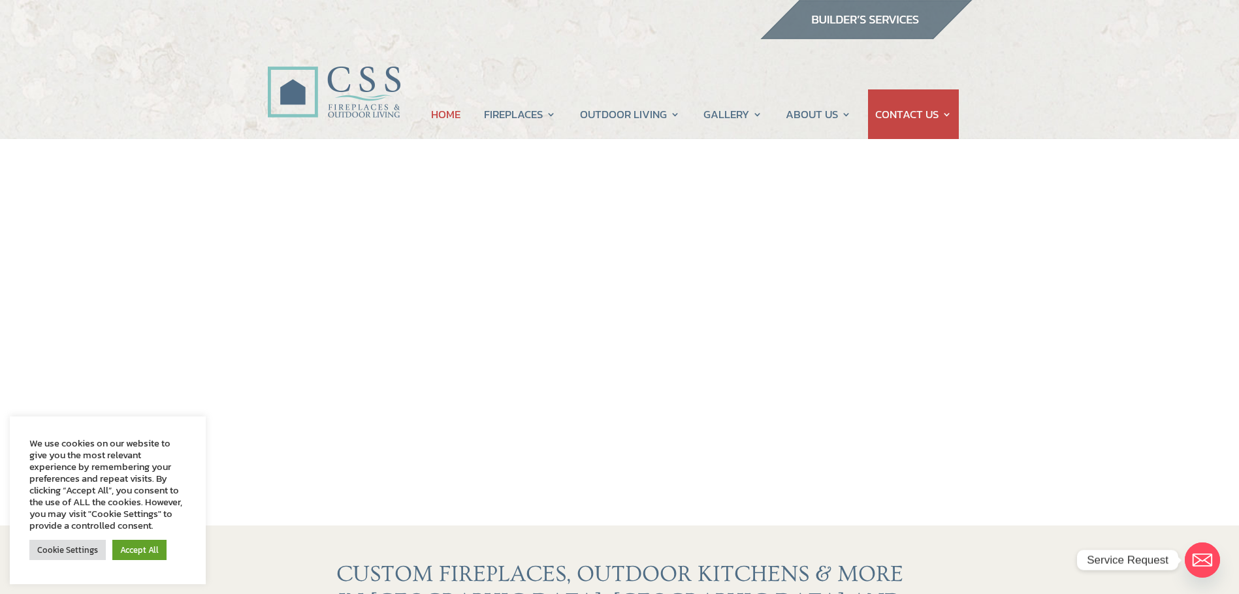 The height and width of the screenshot is (594, 1239). I want to click on a: CONTACT US, so click(913, 114).